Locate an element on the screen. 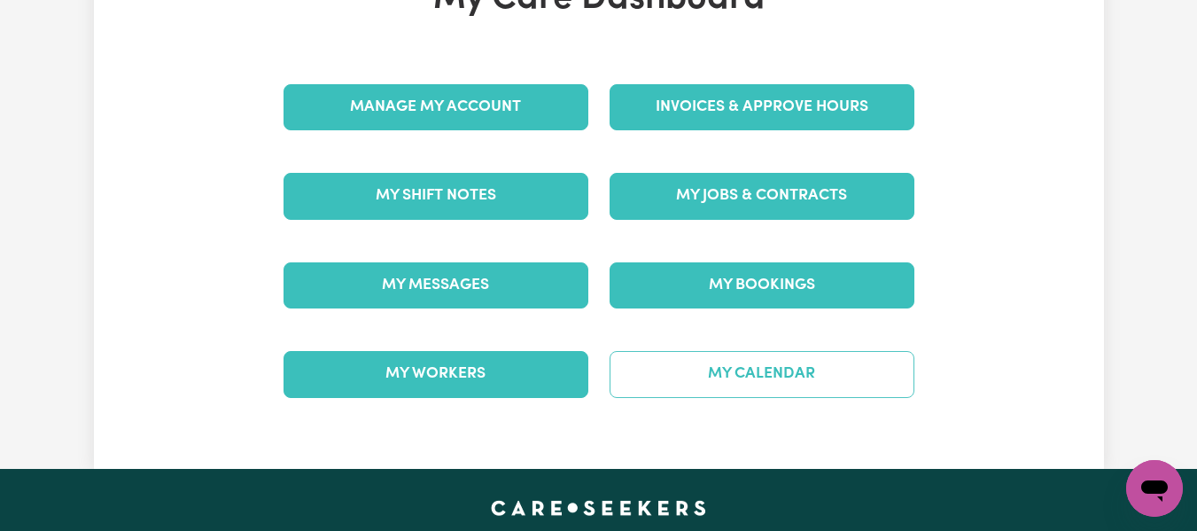  a: Careseekers home page is located at coordinates (598, 508).